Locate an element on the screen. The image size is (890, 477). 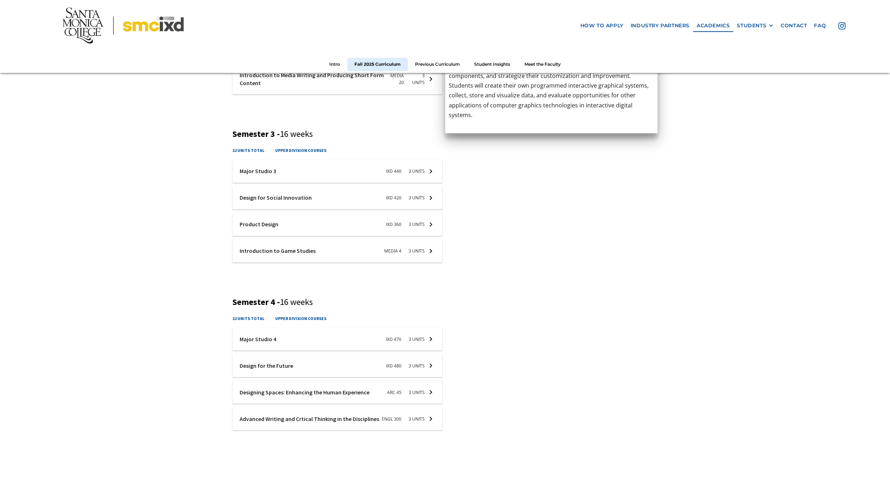
a: Student Insights is located at coordinates (492, 64).